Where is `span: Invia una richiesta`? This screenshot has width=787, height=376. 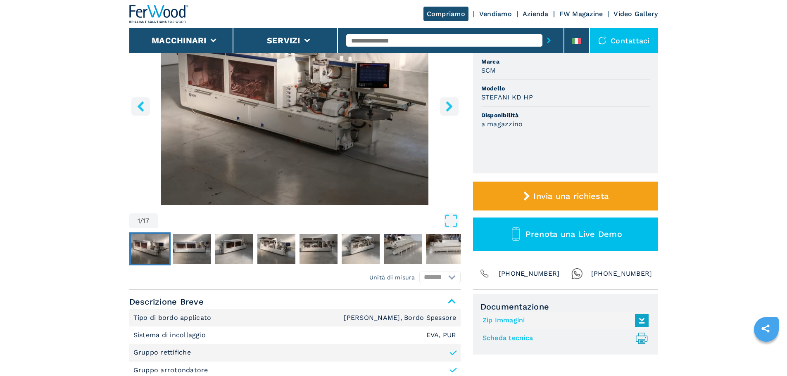 span: Invia una richiesta is located at coordinates (571, 196).